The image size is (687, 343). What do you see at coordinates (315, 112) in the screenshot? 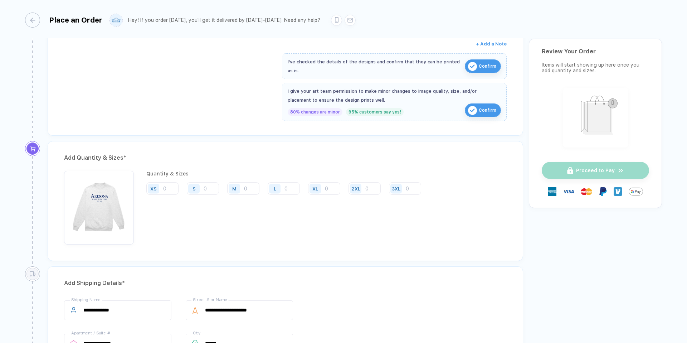
I see `div: 80% changes are minor` at bounding box center [315, 112].